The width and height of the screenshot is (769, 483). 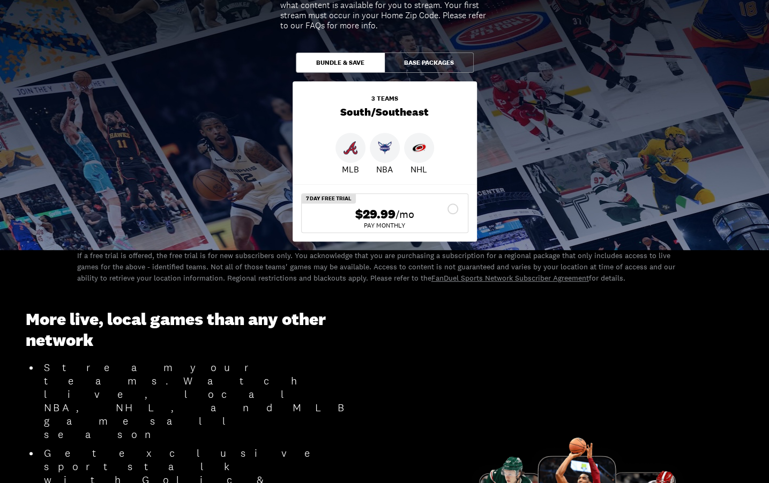 I want to click on p: NHL, so click(x=419, y=169).